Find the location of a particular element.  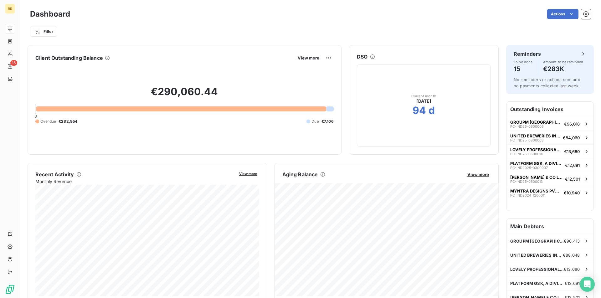

span: €10,940 is located at coordinates (572, 193).